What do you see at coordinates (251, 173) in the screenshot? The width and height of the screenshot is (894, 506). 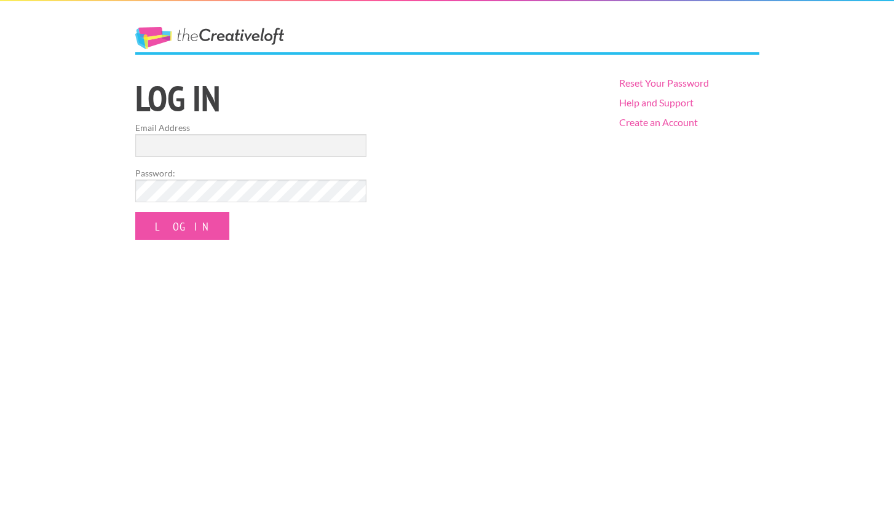 I see `label: Password:` at bounding box center [251, 173].